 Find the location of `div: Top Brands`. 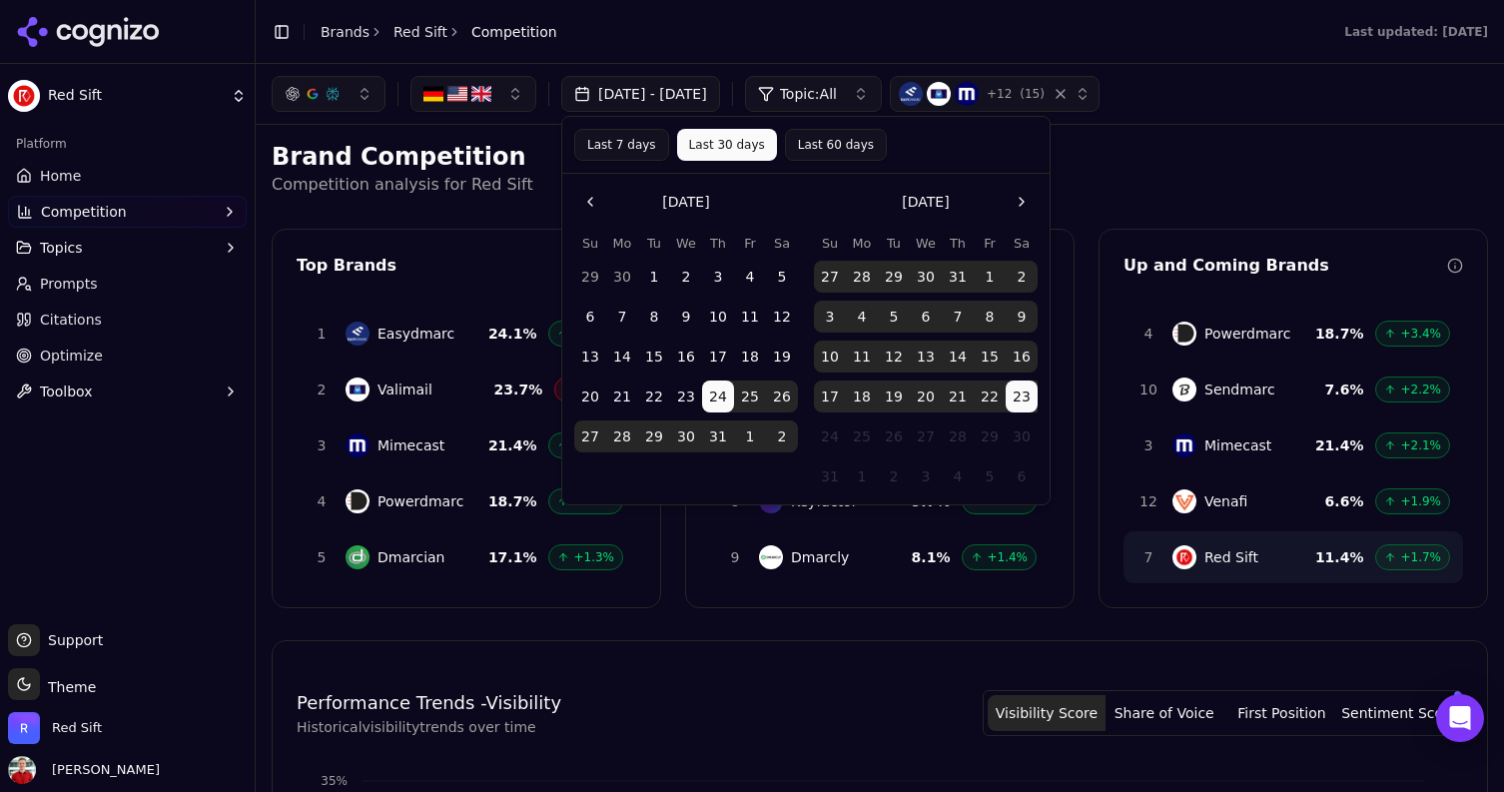

div: Top Brands is located at coordinates (458, 266).